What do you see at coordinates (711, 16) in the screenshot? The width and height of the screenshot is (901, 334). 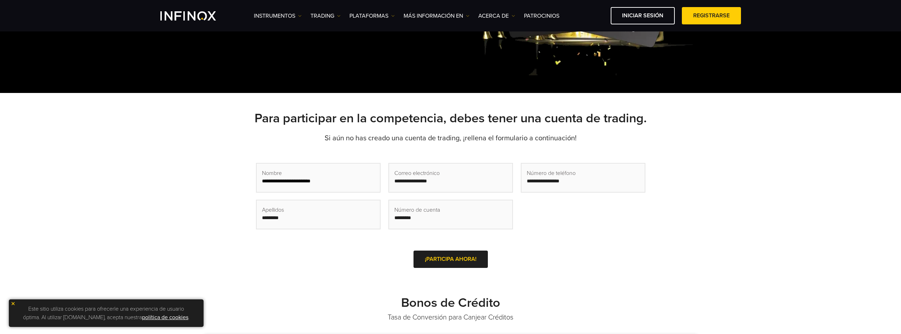 I see `a: Registrarse` at bounding box center [711, 16].